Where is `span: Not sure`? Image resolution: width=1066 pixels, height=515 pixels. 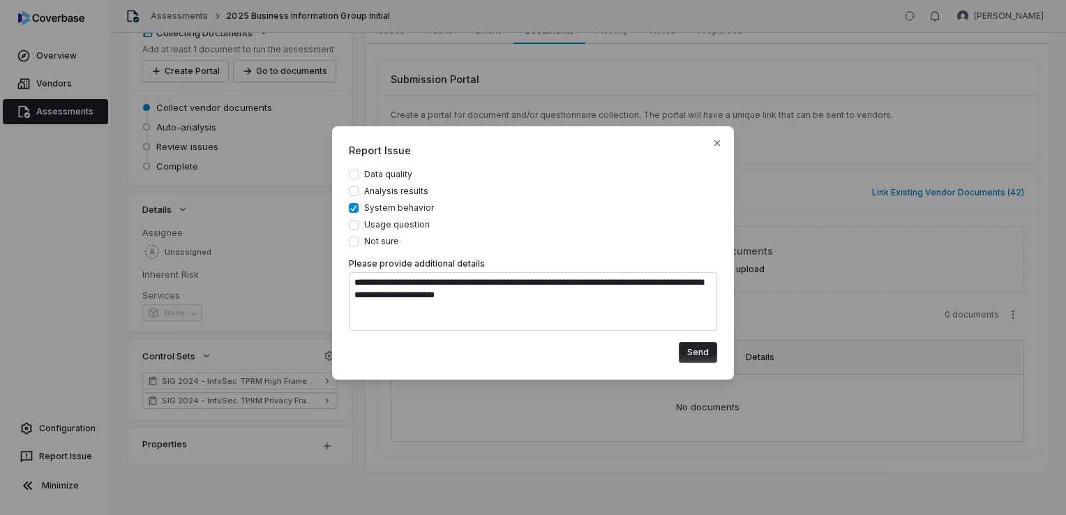
span: Not sure is located at coordinates (382, 241).